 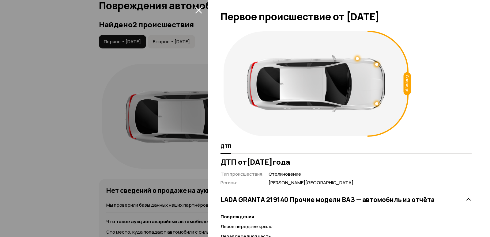 What do you see at coordinates (237, 216) in the screenshot?
I see `strong: Повреждения` at bounding box center [237, 216].